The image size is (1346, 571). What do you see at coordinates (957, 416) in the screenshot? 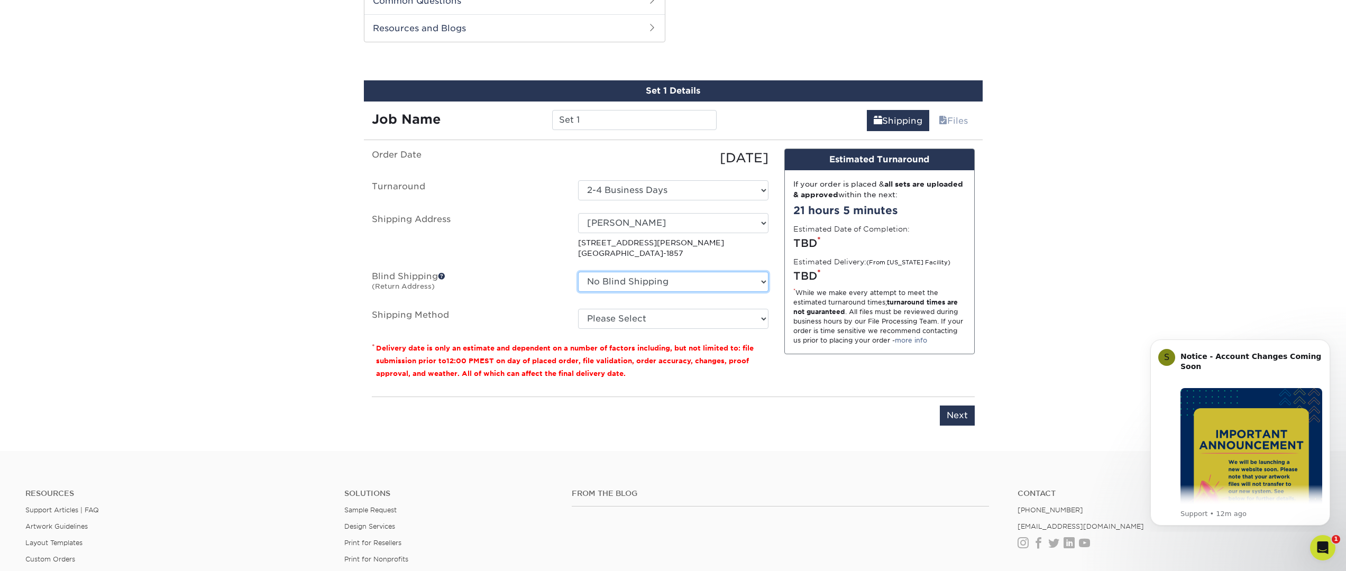
I see `input: Next` at bounding box center [957, 416].